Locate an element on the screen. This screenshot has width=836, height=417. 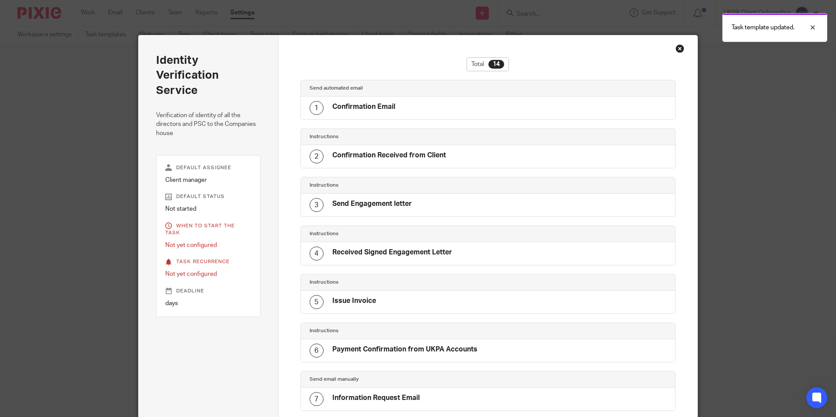
p: Verification of identity of all the directors and PSC to the Companies house is located at coordinates (208, 124).